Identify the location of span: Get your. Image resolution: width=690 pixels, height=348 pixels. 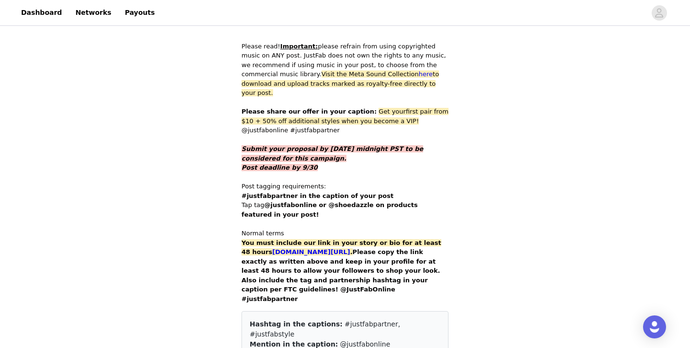
(345, 116).